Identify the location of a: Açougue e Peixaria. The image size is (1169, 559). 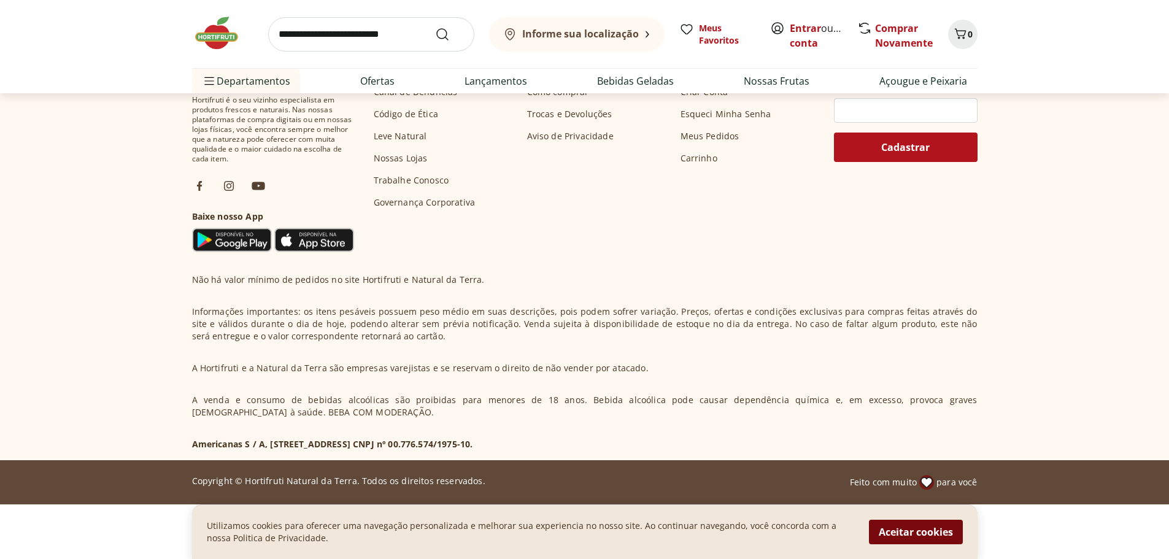
(923, 81).